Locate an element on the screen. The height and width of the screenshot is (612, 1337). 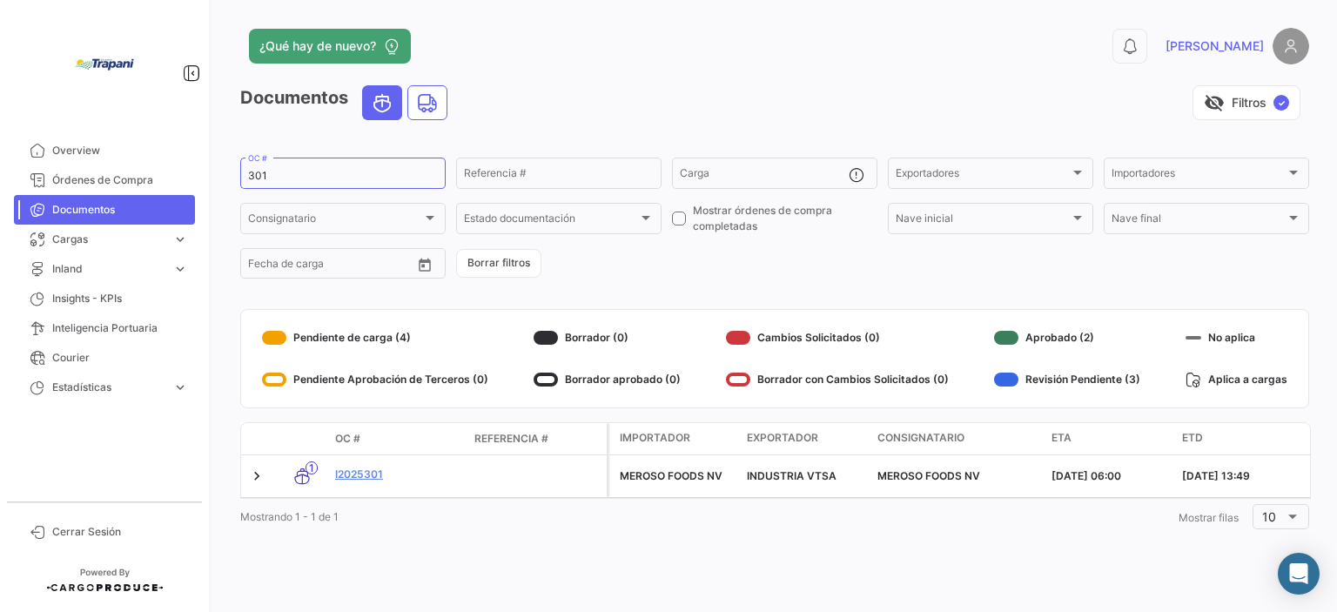
span: 10 is located at coordinates (1269, 516).